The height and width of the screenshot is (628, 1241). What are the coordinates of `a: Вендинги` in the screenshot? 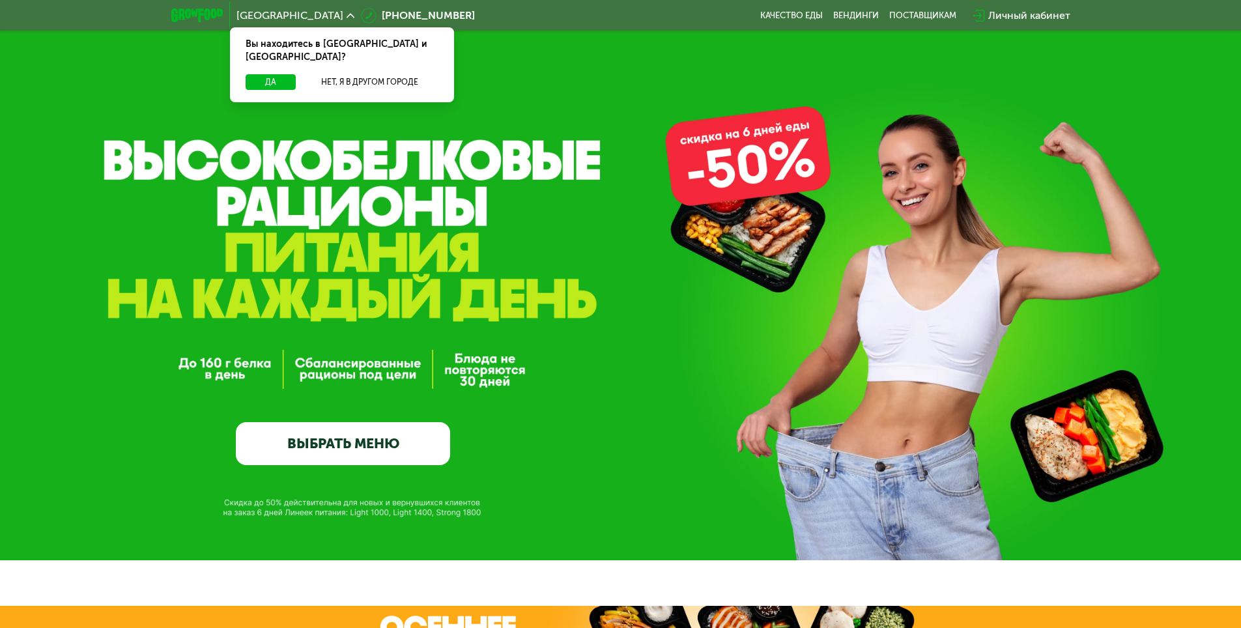 It's located at (856, 16).